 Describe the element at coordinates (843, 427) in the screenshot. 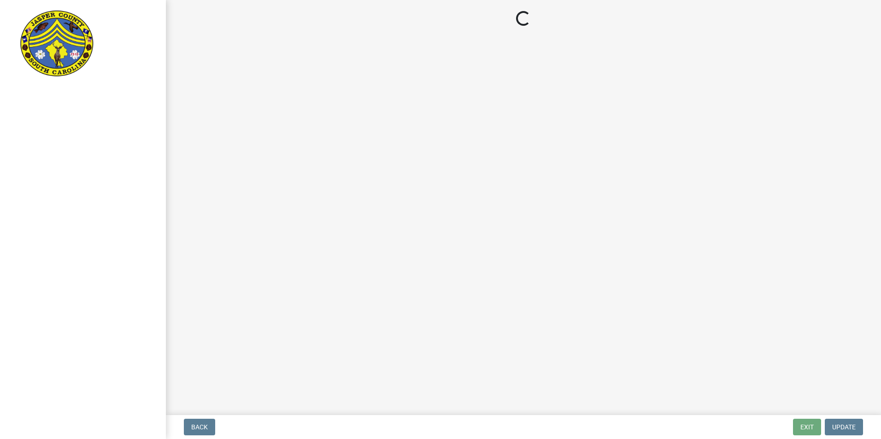

I see `span: Update` at that location.